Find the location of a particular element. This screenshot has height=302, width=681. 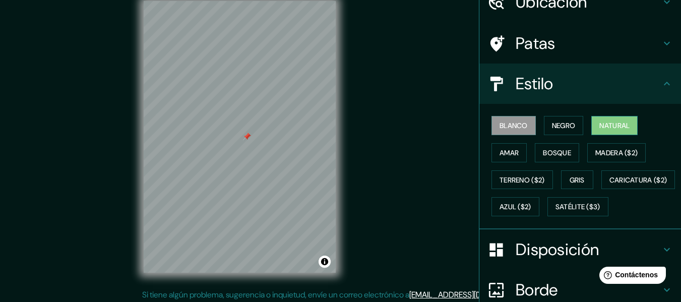

font: Si tiene algún problema, sugerencia o inquietud, envíe un correo electrónico a is located at coordinates (276, 294).